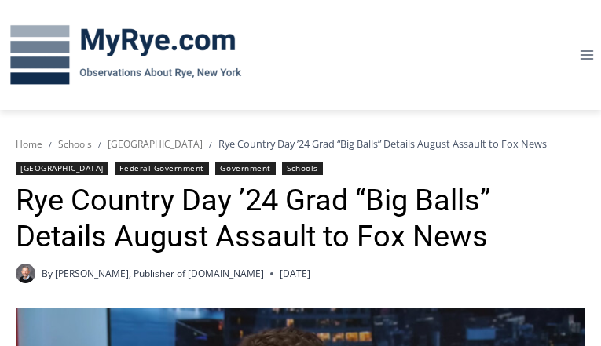 The image size is (601, 346). What do you see at coordinates (75, 144) in the screenshot?
I see `span: Schools` at bounding box center [75, 144].